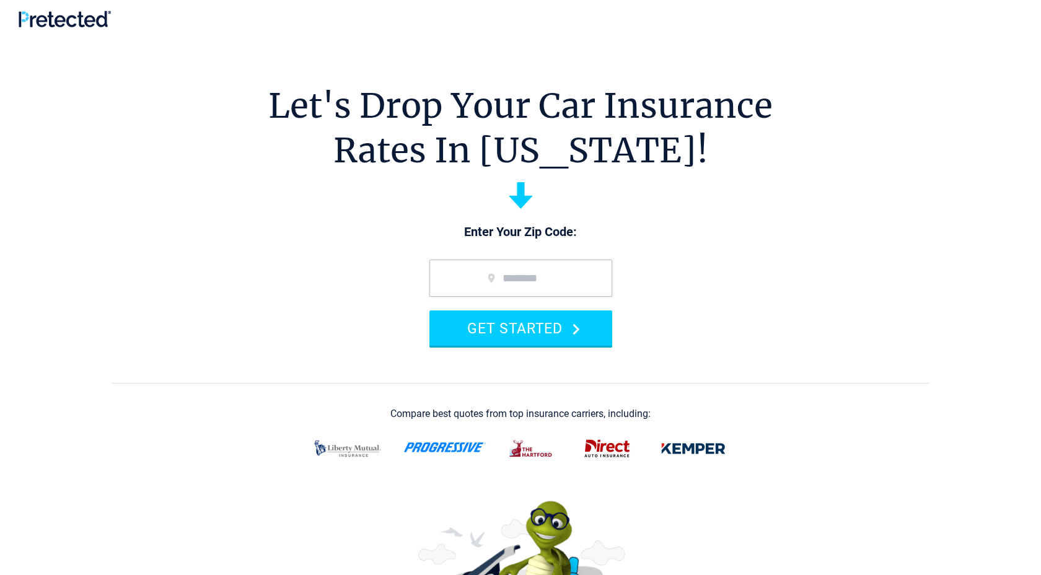 This screenshot has height=575, width=1041. Describe the element at coordinates (694, 449) in the screenshot. I see `img: kemper` at that location.